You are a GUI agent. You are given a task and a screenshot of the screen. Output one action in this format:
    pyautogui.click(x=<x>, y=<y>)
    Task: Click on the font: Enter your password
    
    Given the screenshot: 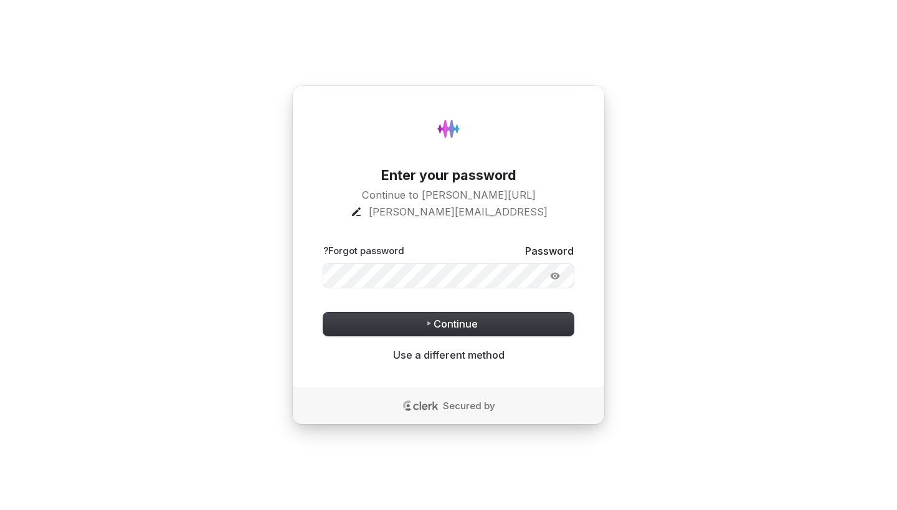 What is the action you would take?
    pyautogui.click(x=449, y=175)
    